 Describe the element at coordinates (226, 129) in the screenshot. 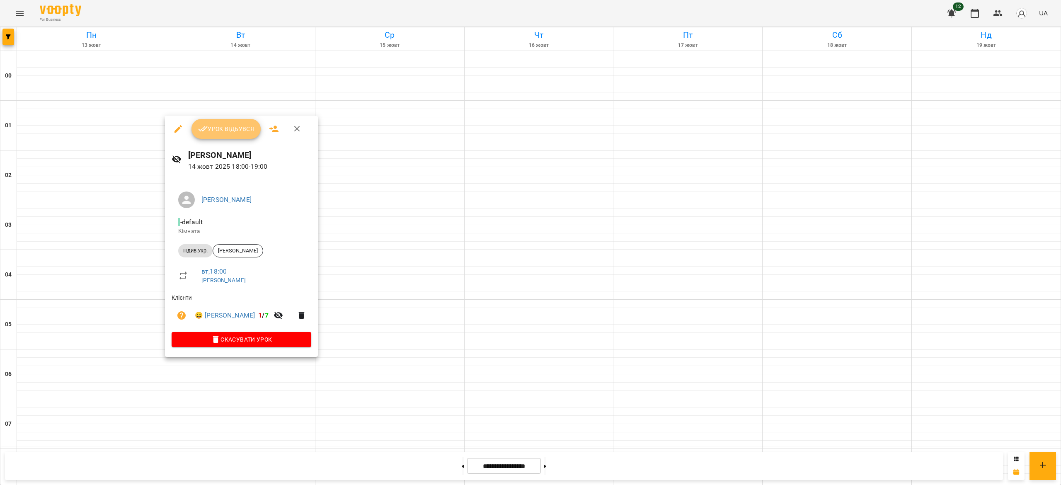

I see `button: Урок відбувся` at that location.